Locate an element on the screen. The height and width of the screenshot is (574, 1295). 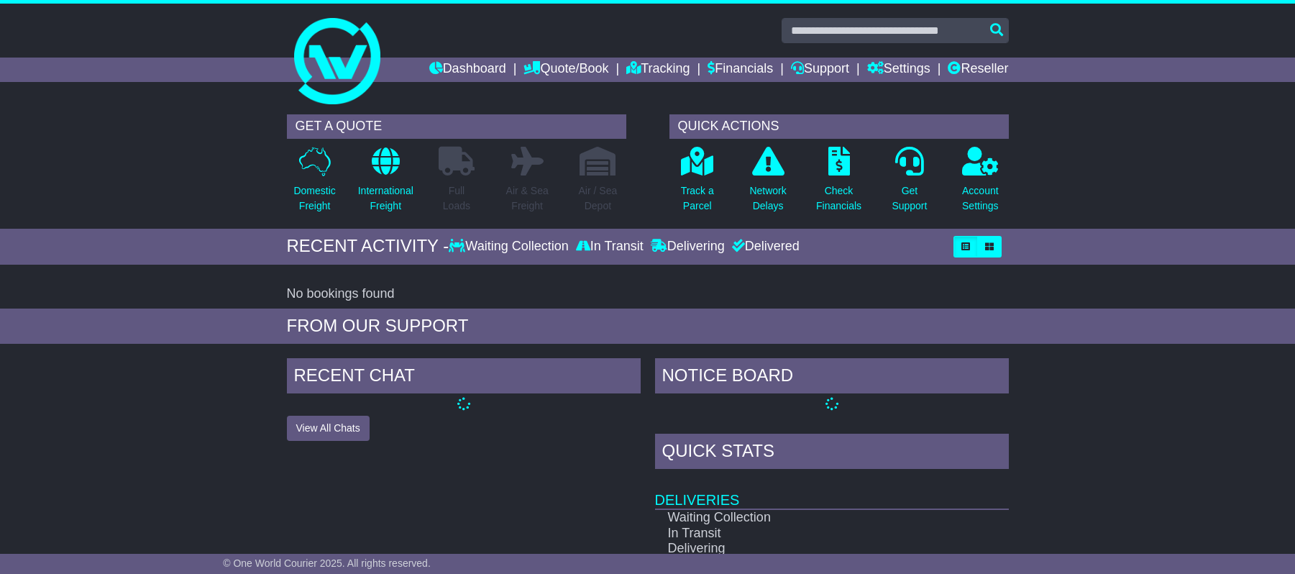
div: NOTICE BOARD is located at coordinates (832, 378).